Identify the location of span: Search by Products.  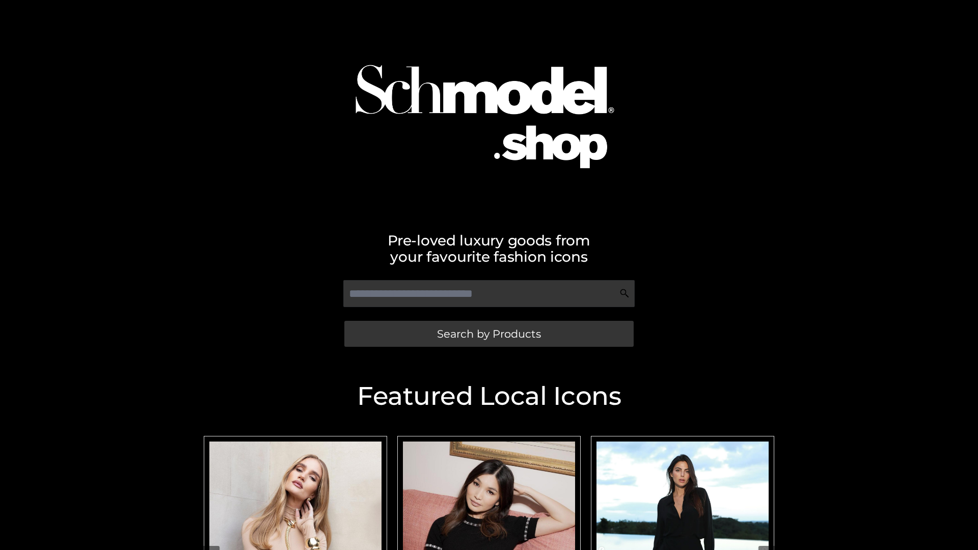
(489, 334).